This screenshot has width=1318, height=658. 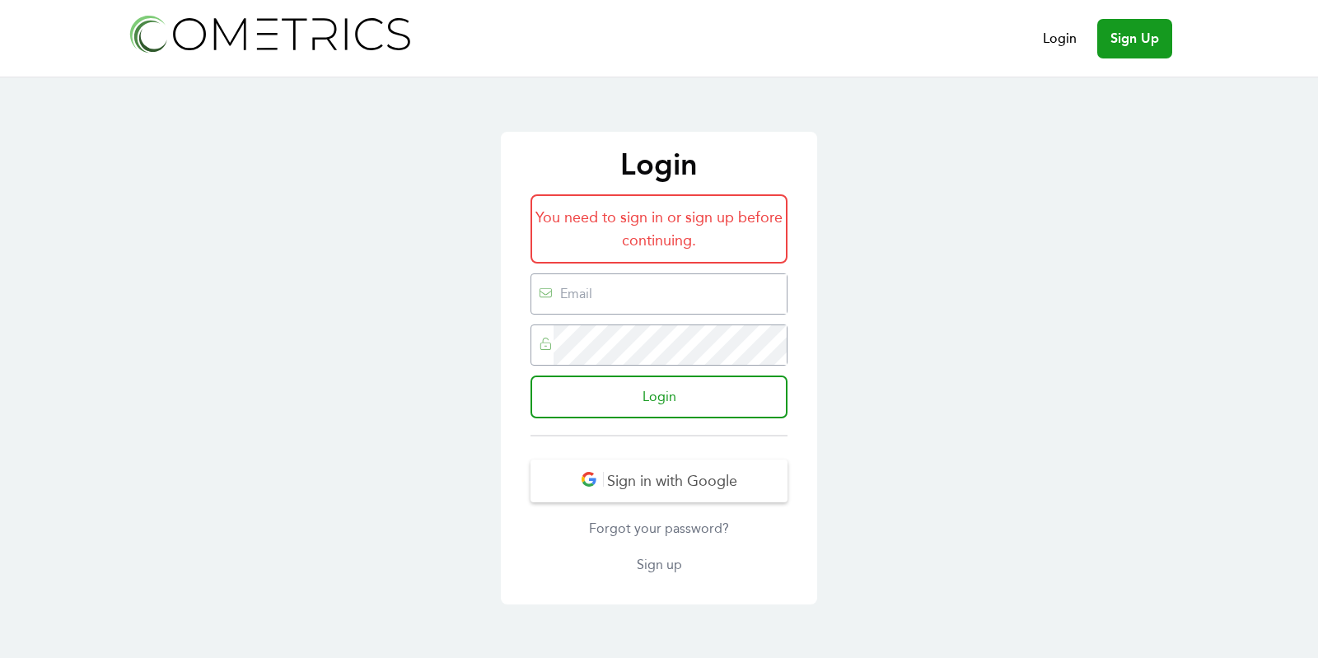 What do you see at coordinates (659, 481) in the screenshot?
I see `button: Sign in with Google` at bounding box center [659, 481].